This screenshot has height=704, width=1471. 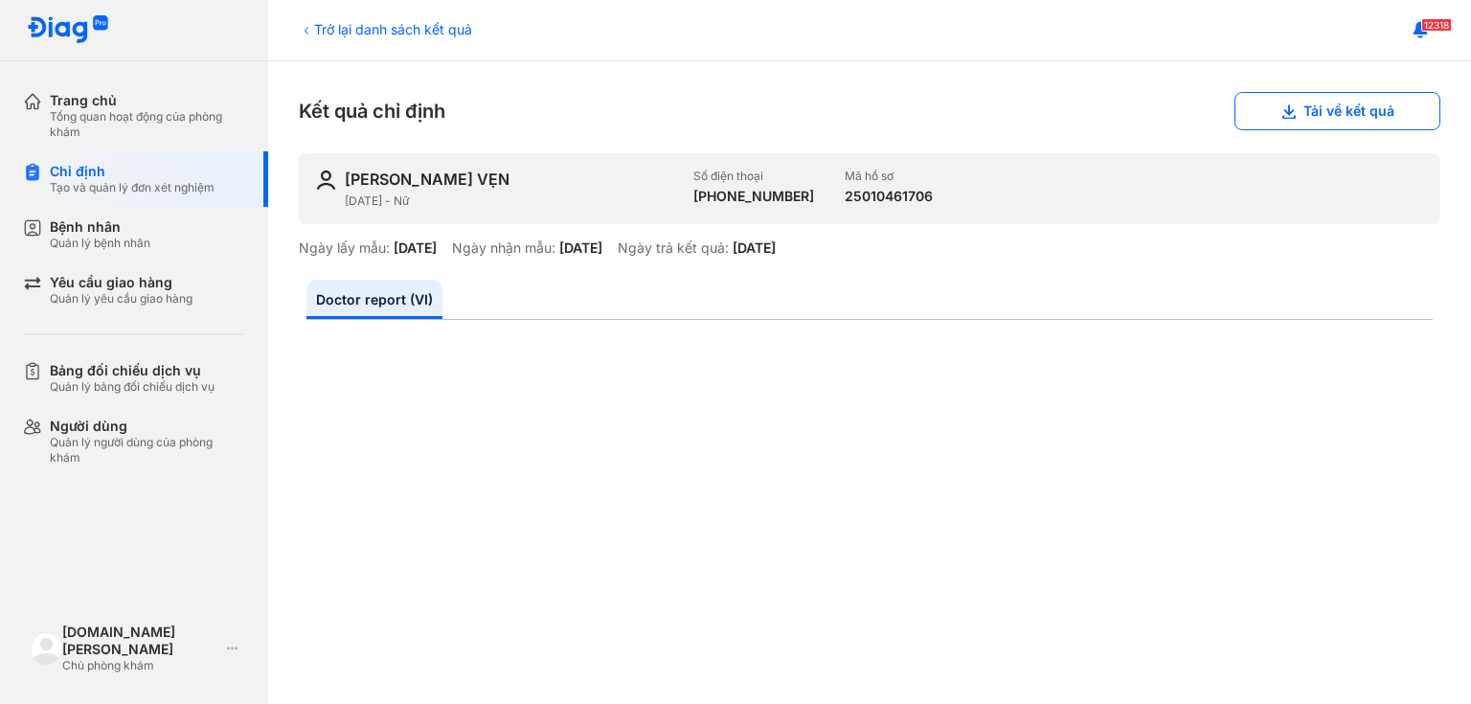 I want to click on div: Người dùng, so click(x=147, y=426).